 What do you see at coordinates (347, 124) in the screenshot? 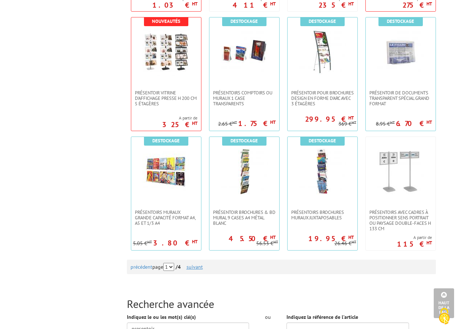
I see `p: 369 €` at bounding box center [347, 124].